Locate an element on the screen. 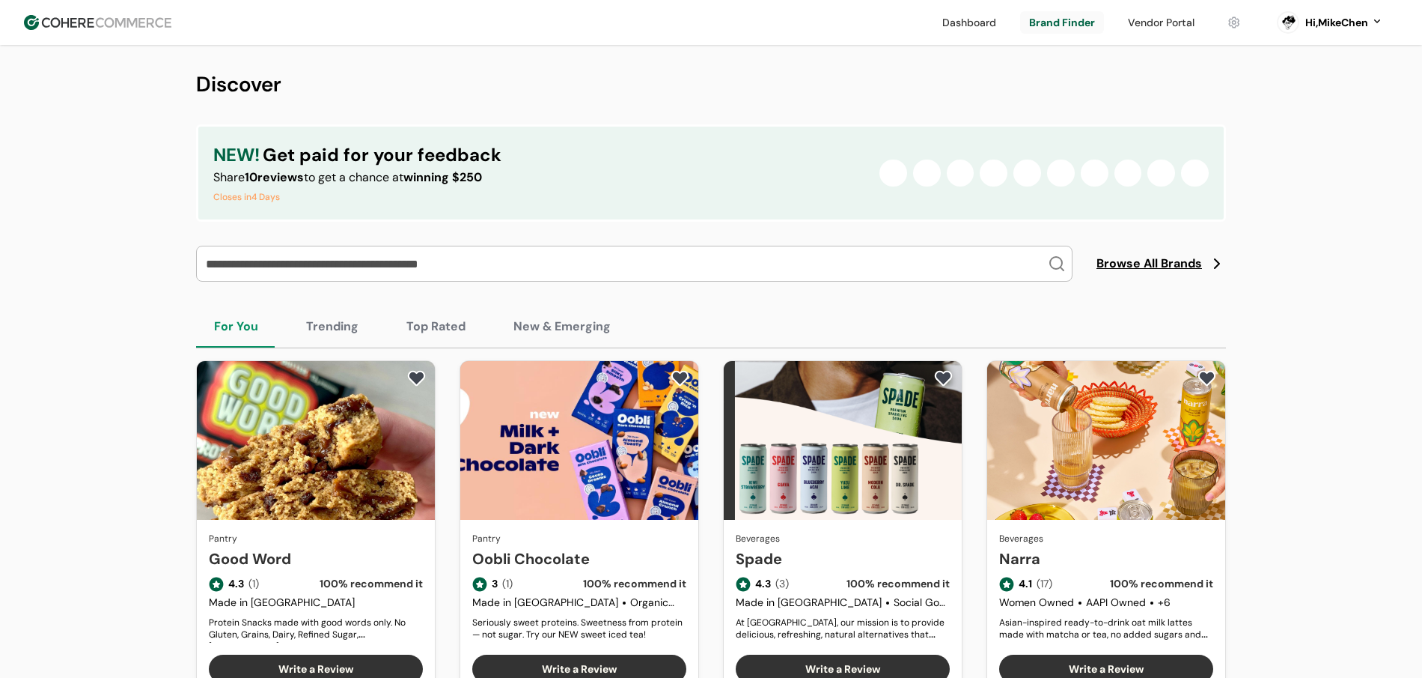  div: Closes in 4 Days is located at coordinates (357, 197).